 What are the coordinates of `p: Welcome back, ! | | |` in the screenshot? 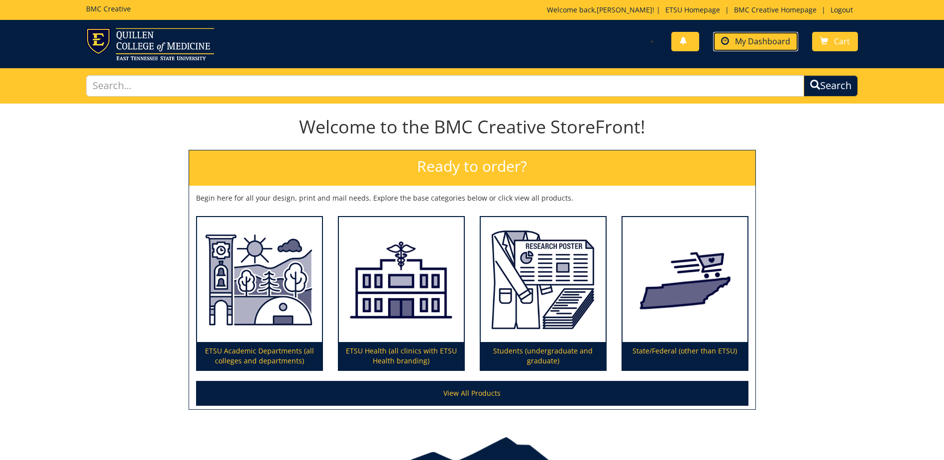 It's located at (702, 10).